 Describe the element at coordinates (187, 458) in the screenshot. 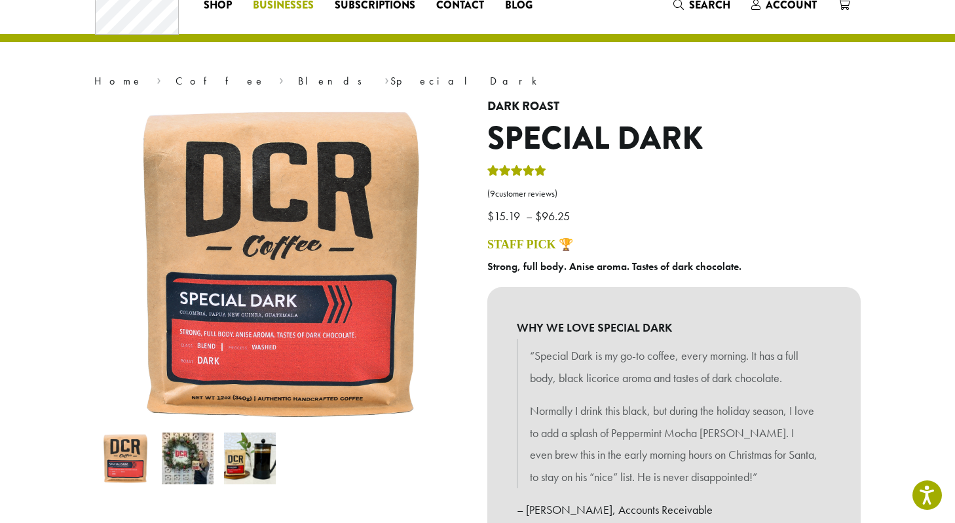

I see `img: Special Dark - Image 2` at that location.